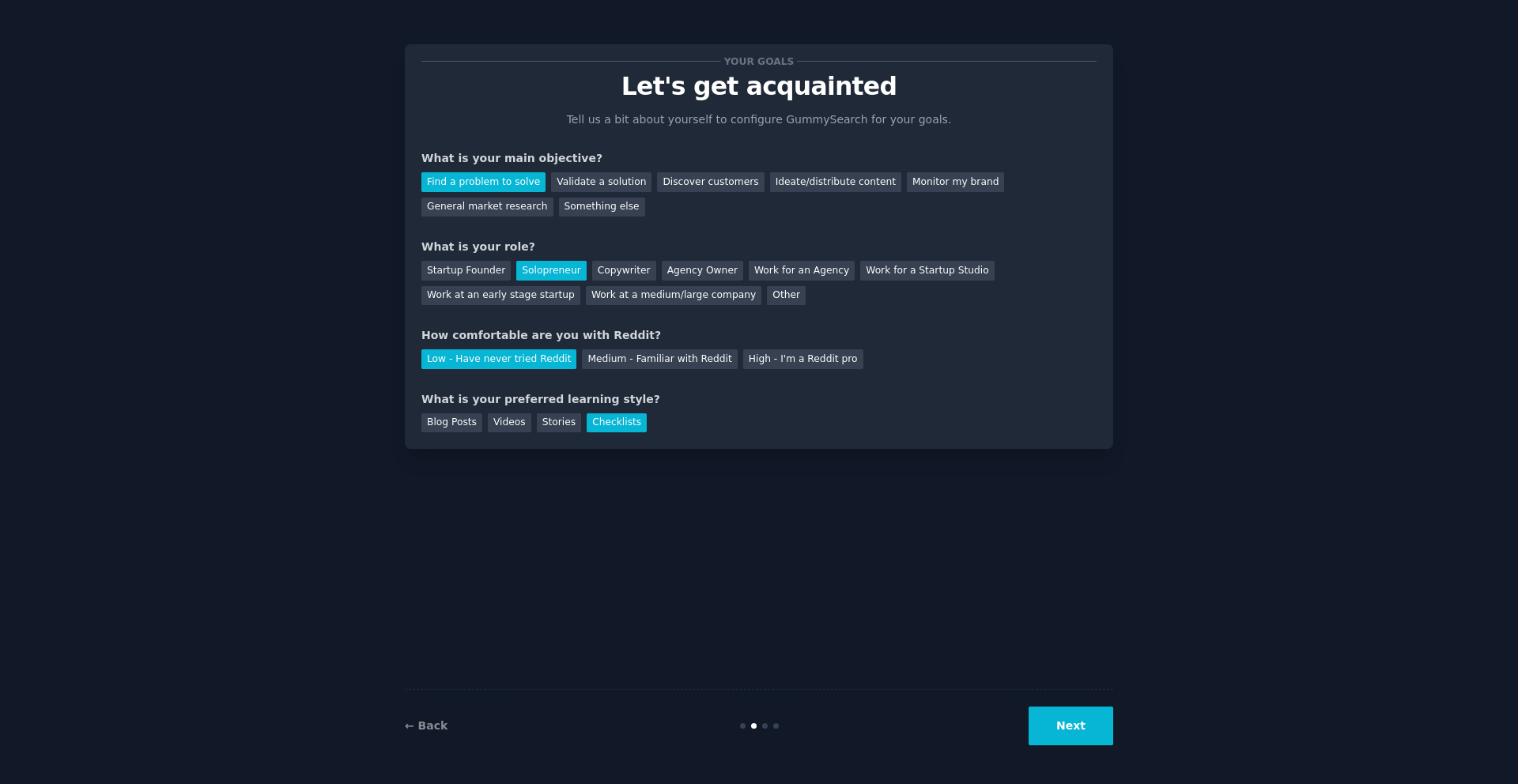 The image size is (1518, 784). I want to click on button: Next, so click(1070, 726).